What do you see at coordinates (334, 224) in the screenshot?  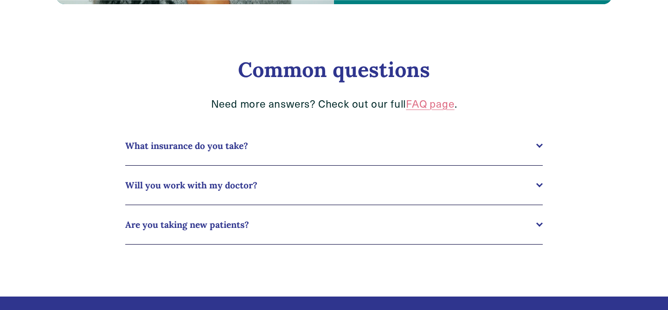 I see `button: Are you taking new patients?` at bounding box center [334, 224].